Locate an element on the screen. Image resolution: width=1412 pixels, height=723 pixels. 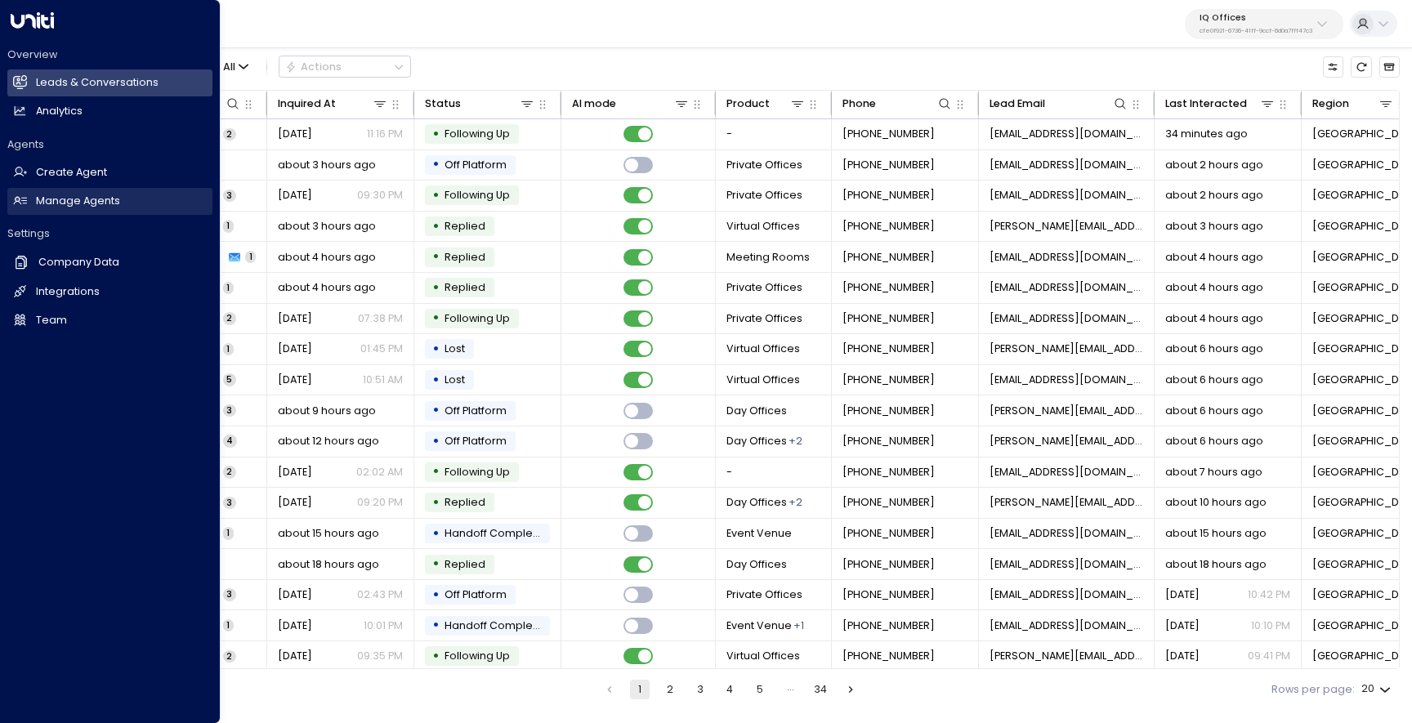
h2: Create Agent is located at coordinates (71, 172).